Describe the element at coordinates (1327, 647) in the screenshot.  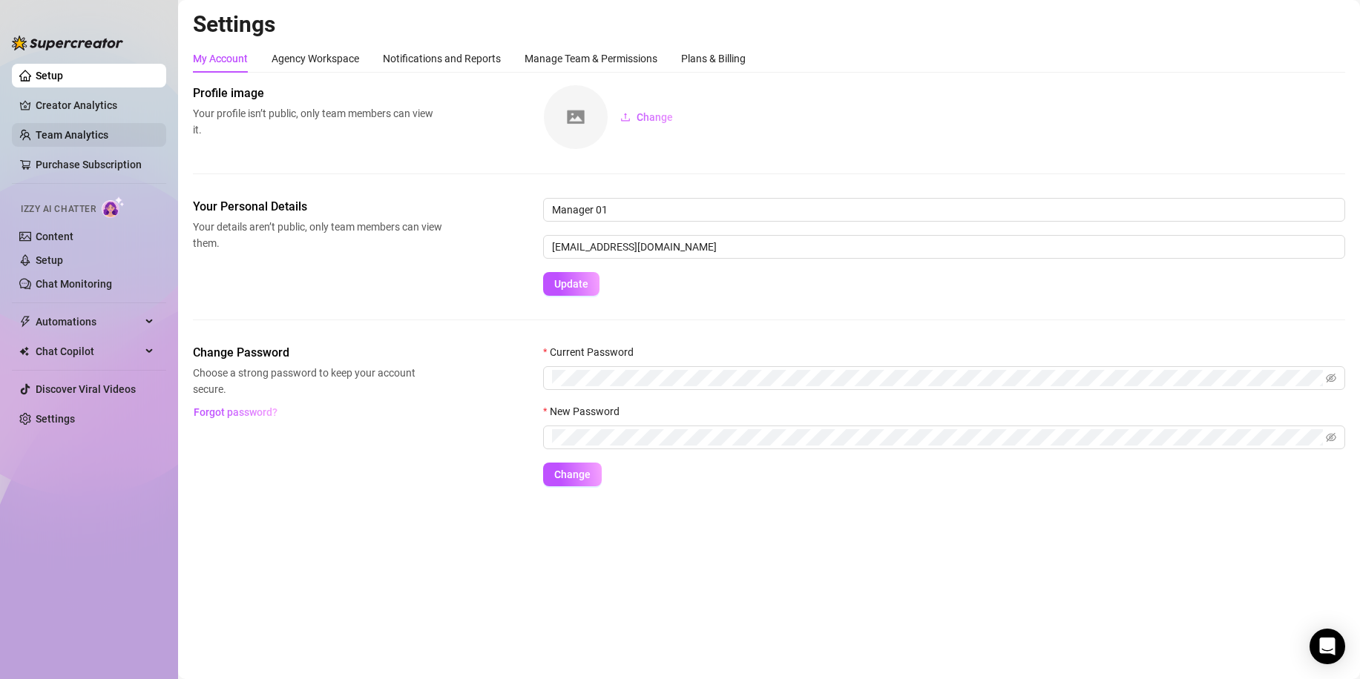
I see `div: Open Intercom Messenger` at that location.